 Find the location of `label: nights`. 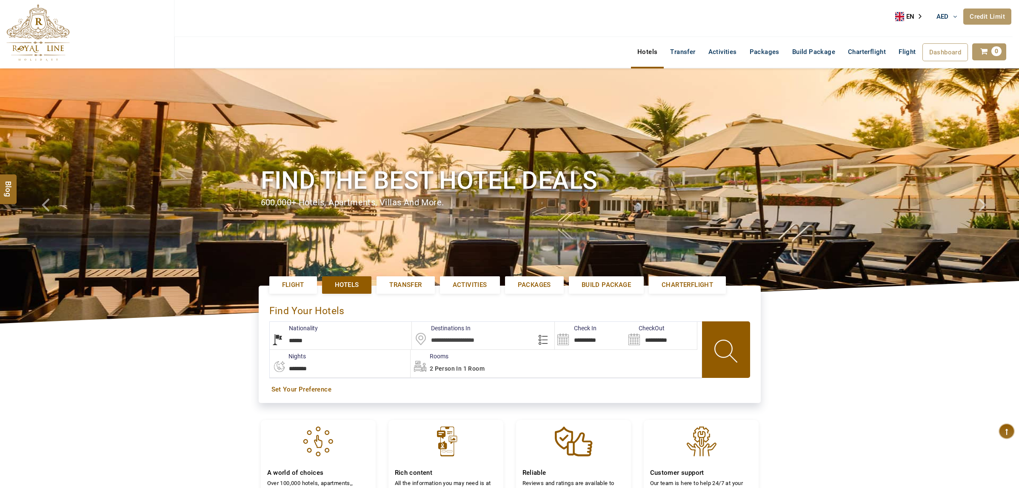

label: nights is located at coordinates (288, 356).